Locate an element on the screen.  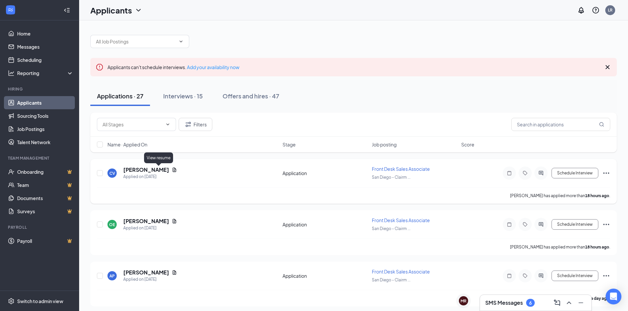
a: Applicants is located at coordinates (45, 103).